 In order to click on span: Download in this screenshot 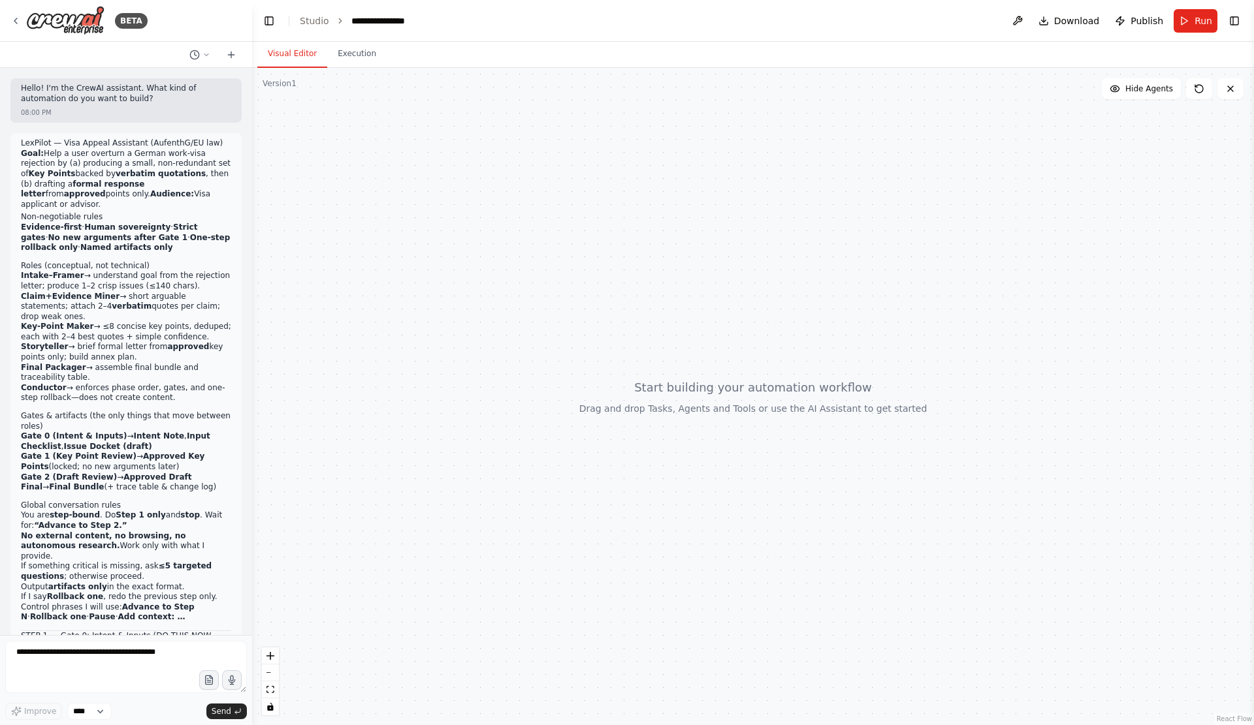, I will do `click(1077, 21)`.